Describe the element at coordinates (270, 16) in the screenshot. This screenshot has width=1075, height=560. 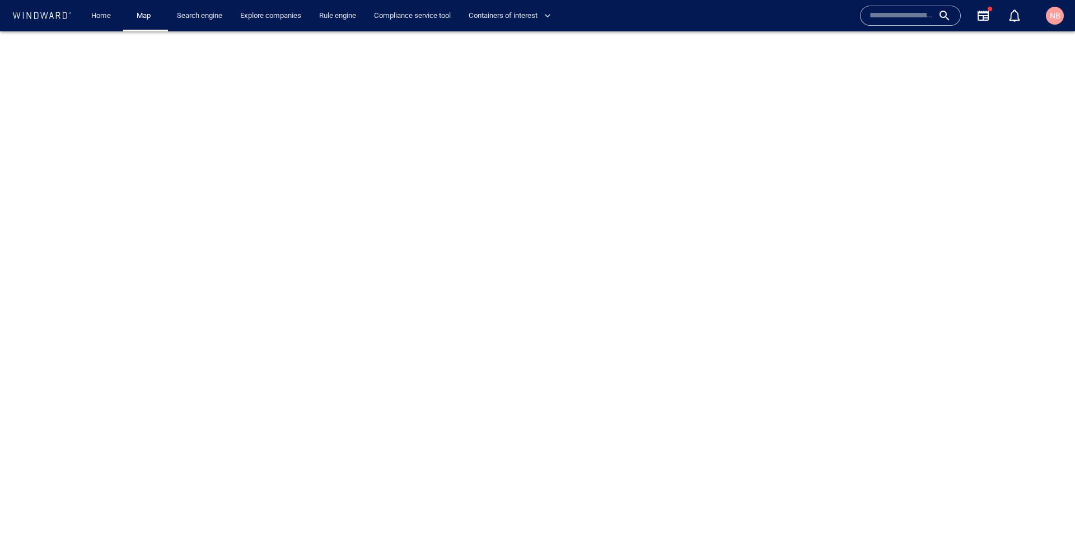
I see `a: Explore companies` at that location.